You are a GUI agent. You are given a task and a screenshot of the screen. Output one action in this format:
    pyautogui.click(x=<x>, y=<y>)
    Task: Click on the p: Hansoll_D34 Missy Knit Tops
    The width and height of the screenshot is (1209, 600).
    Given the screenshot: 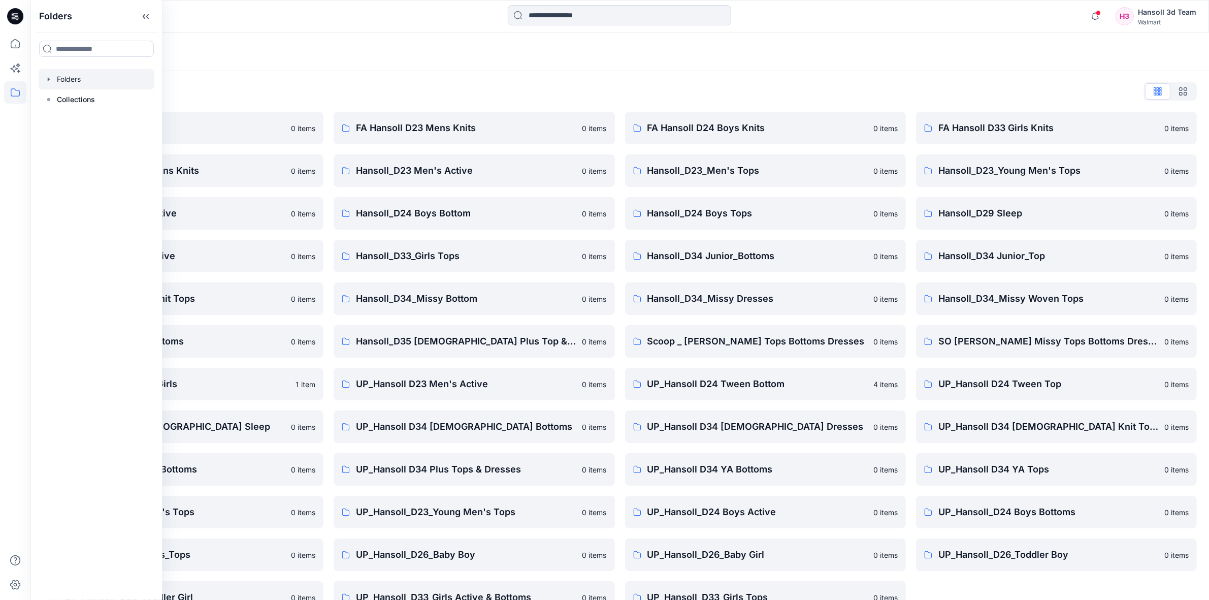 What is the action you would take?
    pyautogui.click(x=175, y=299)
    